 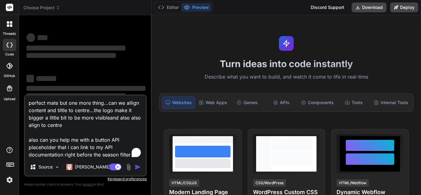 I want to click on p: Describe what you want to build, and watch it come to life in real-time, so click(x=286, y=77).